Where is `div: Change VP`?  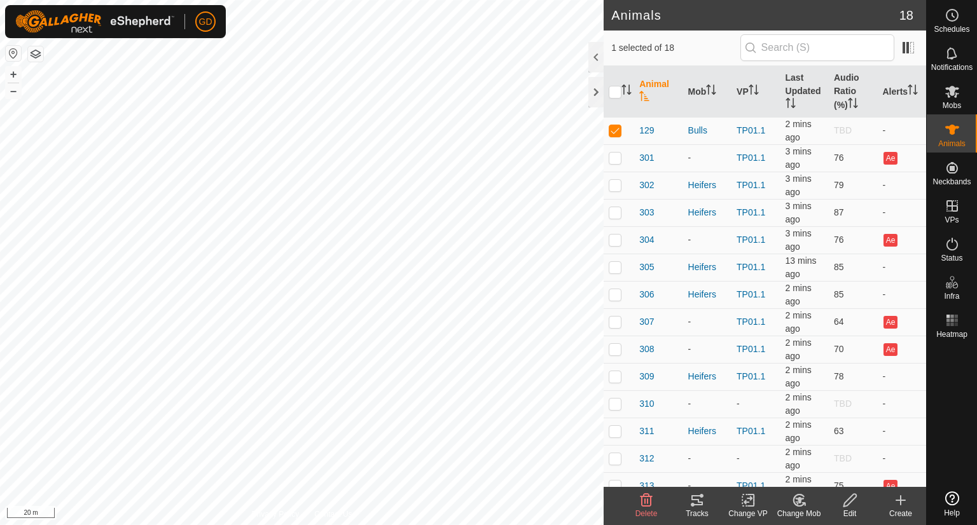
div: Change VP is located at coordinates (748, 514).